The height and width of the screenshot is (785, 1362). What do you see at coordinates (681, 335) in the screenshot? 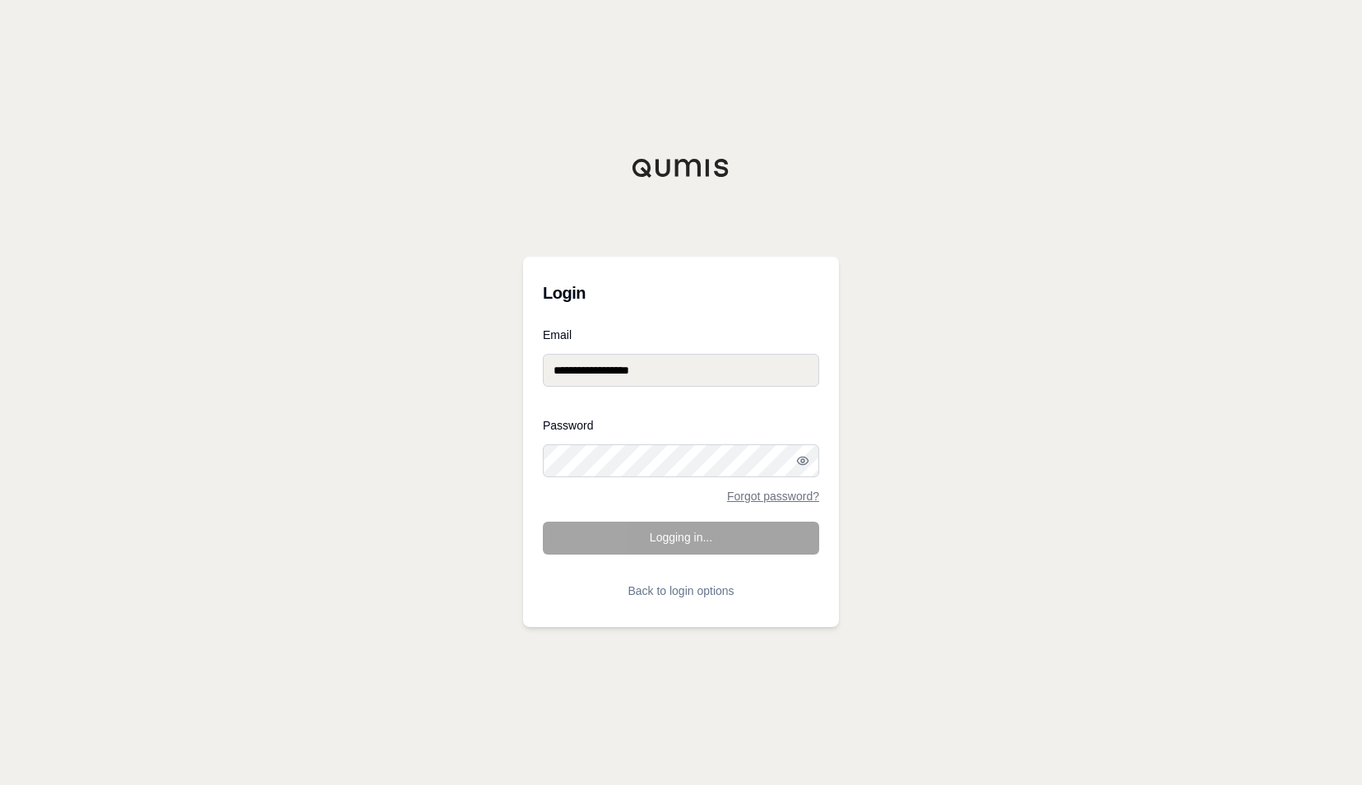
I see `label: Email` at bounding box center [681, 335].